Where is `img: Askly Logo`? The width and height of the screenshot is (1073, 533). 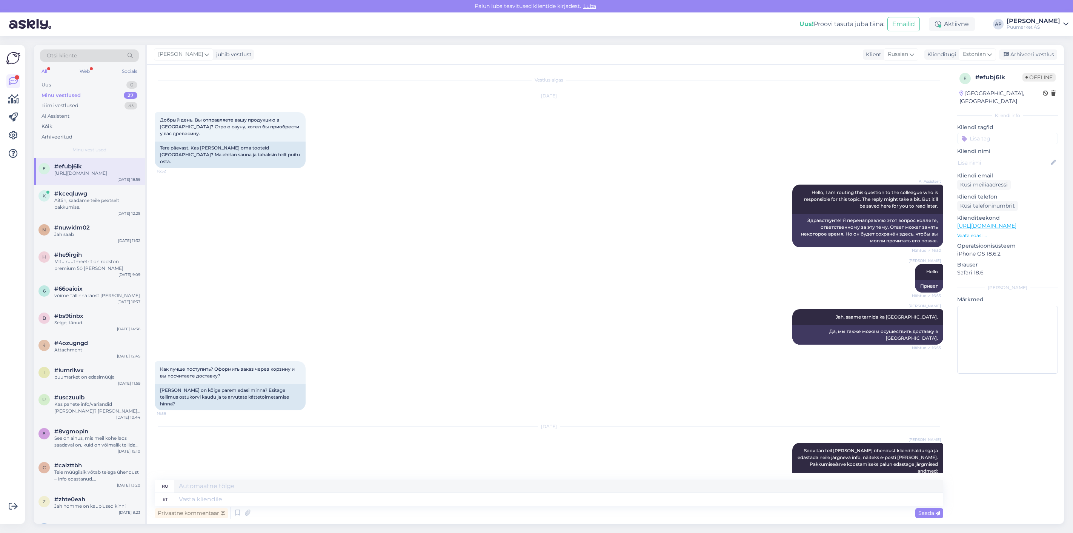
img: Askly Logo is located at coordinates (13, 58).